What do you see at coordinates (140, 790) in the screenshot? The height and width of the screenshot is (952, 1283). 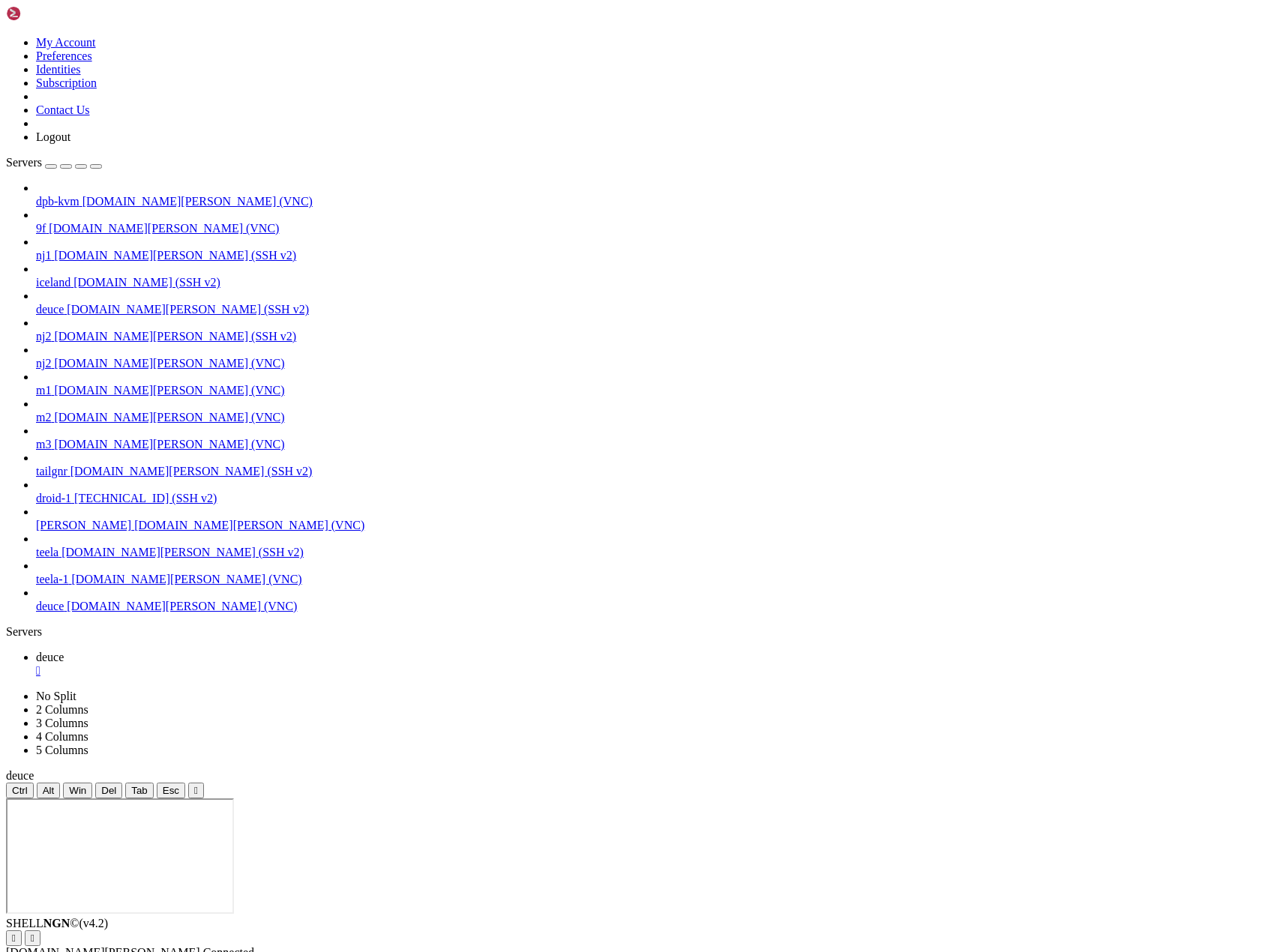 I see `span: Tab` at bounding box center [140, 790].